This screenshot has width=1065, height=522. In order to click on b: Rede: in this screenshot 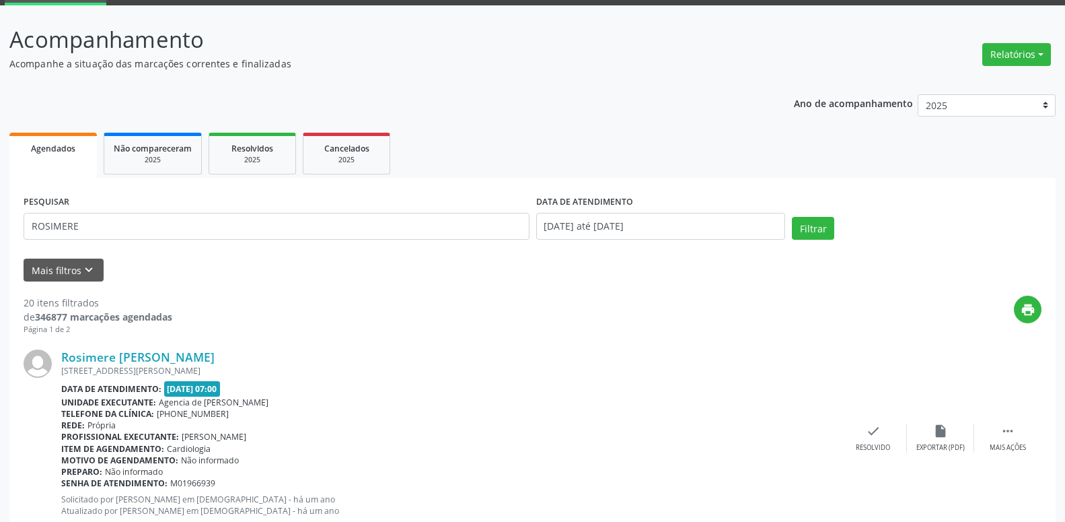, I will do `click(73, 425)`.